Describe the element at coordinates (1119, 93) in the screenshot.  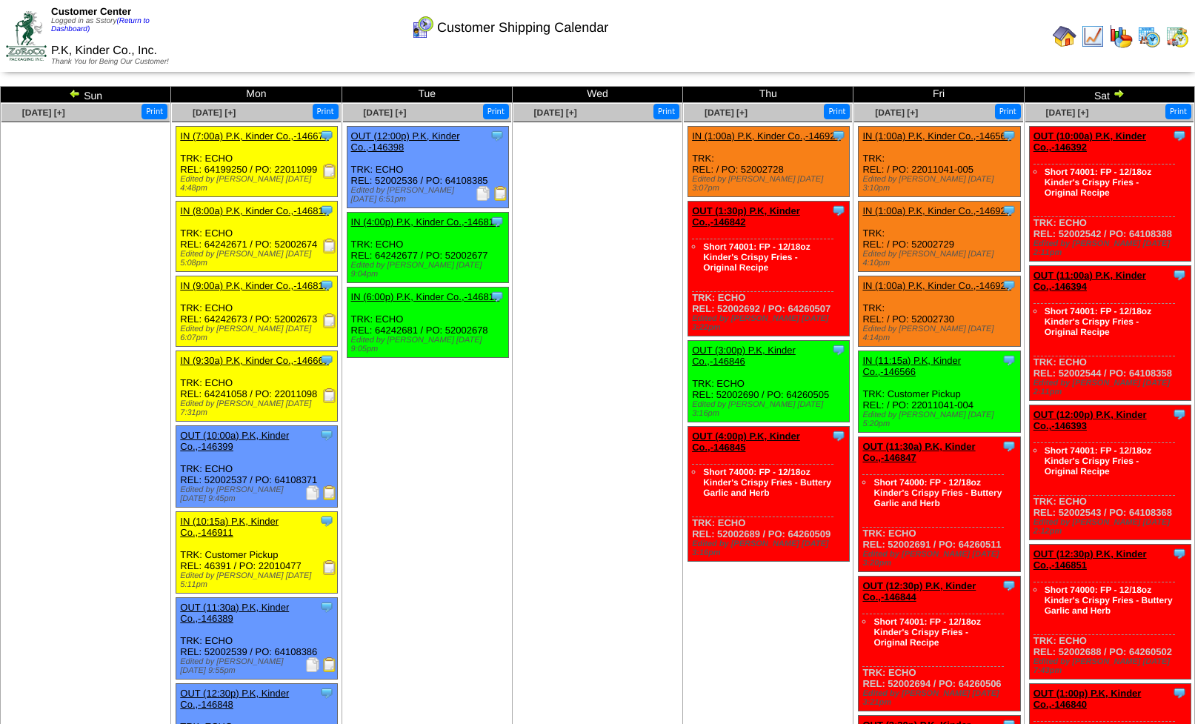
I see `img: arrowright.gif` at that location.